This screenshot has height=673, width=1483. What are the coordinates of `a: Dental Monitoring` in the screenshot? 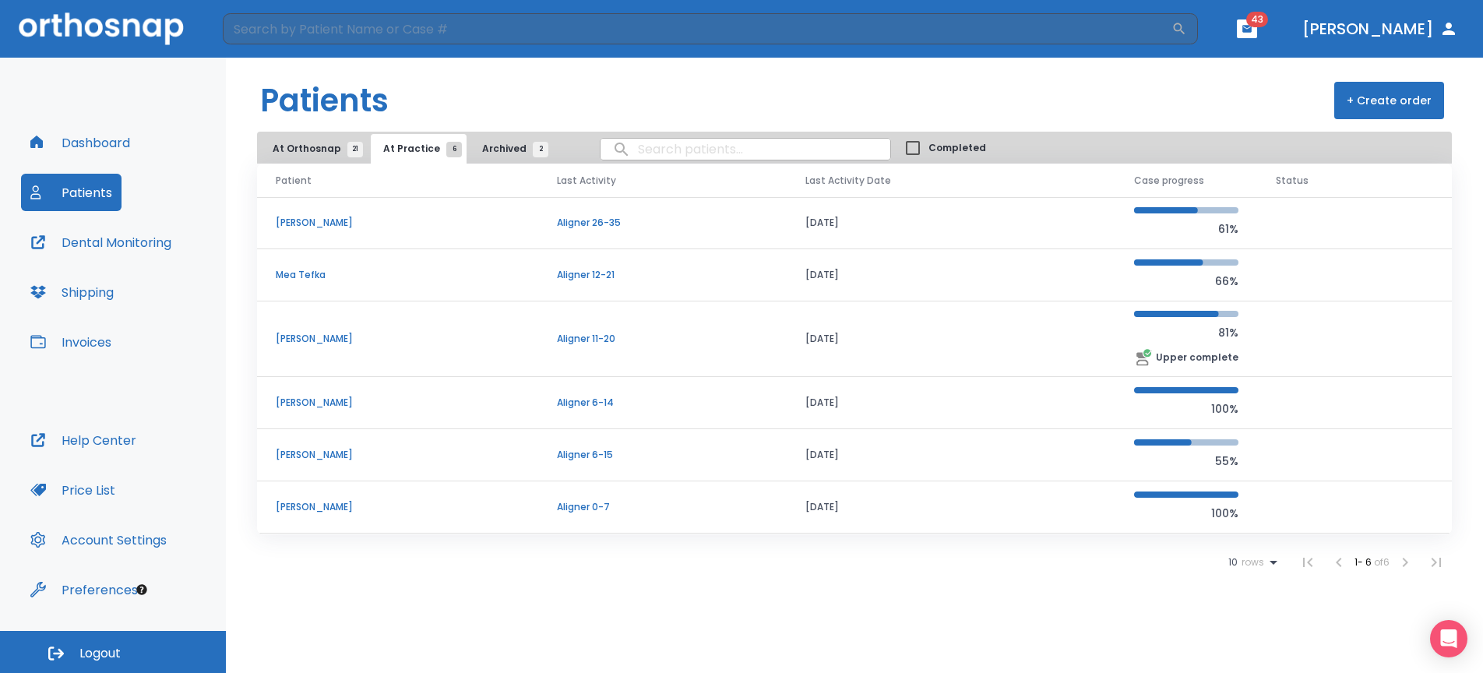 It's located at (100, 242).